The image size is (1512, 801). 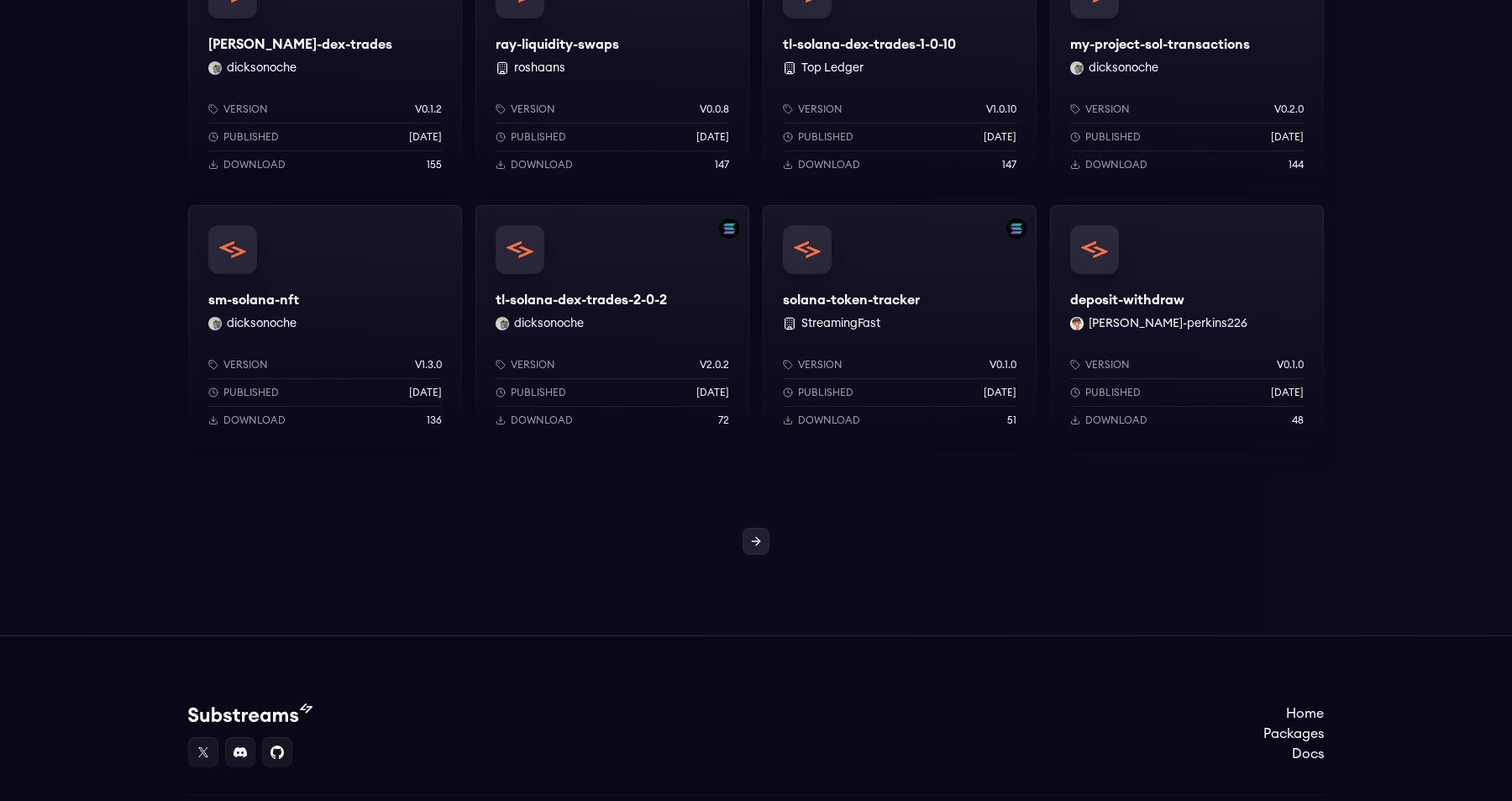 I want to click on p: 155, so click(x=434, y=164).